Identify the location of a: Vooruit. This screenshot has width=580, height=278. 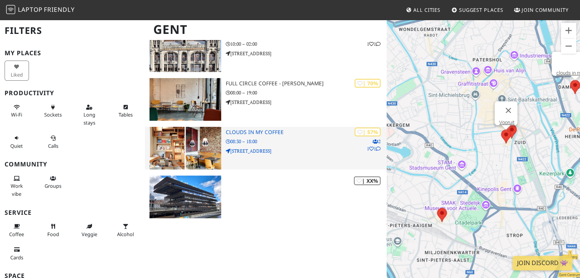
(507, 122).